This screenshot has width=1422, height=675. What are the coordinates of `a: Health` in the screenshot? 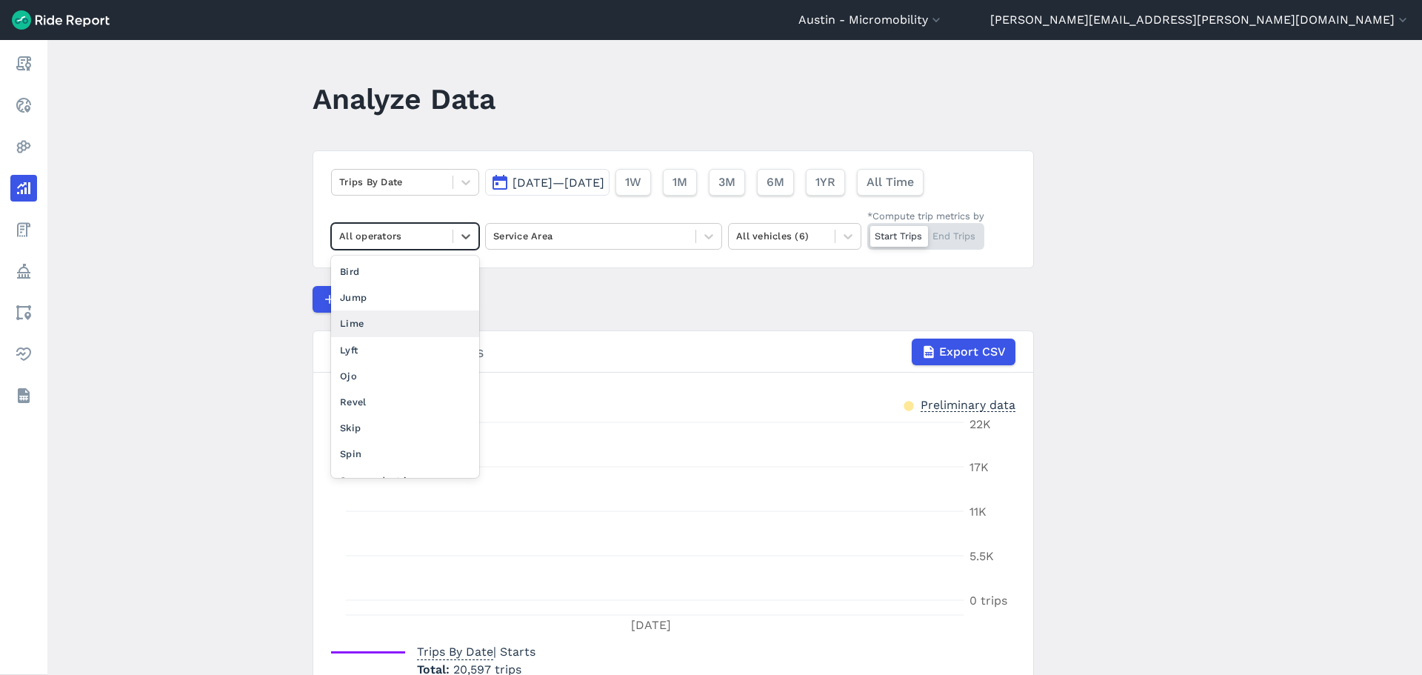 It's located at (24, 354).